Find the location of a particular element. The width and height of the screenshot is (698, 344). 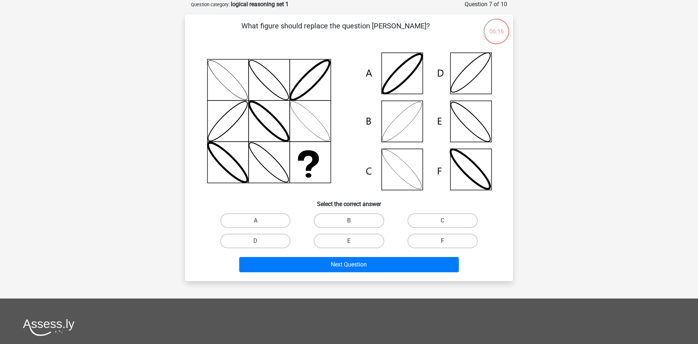

strong: logical reasoning set 1 is located at coordinates (260, 4).